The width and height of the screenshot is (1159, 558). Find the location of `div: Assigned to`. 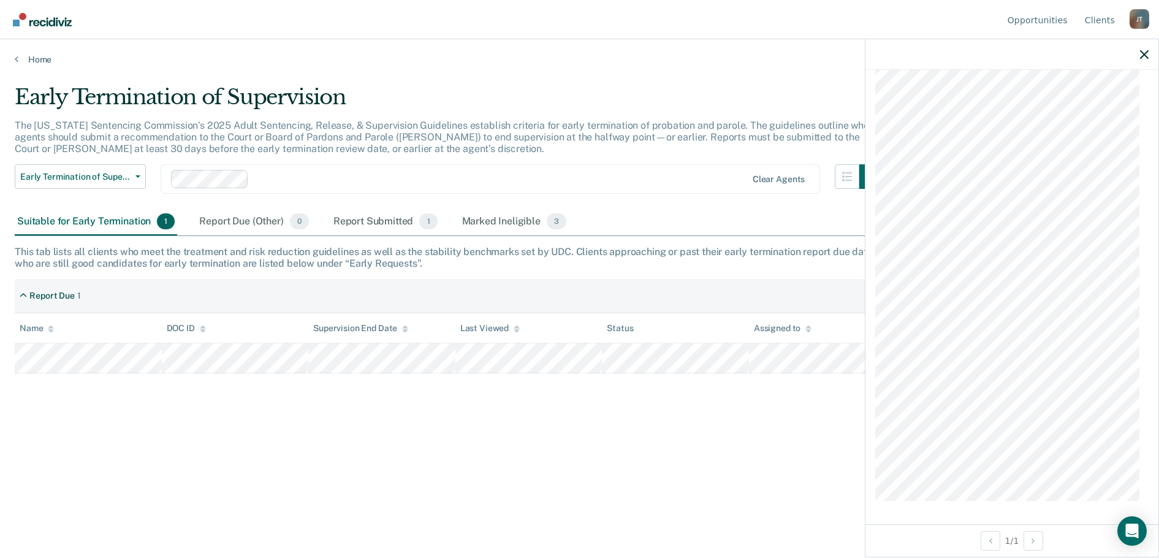

div: Assigned to is located at coordinates (783, 328).